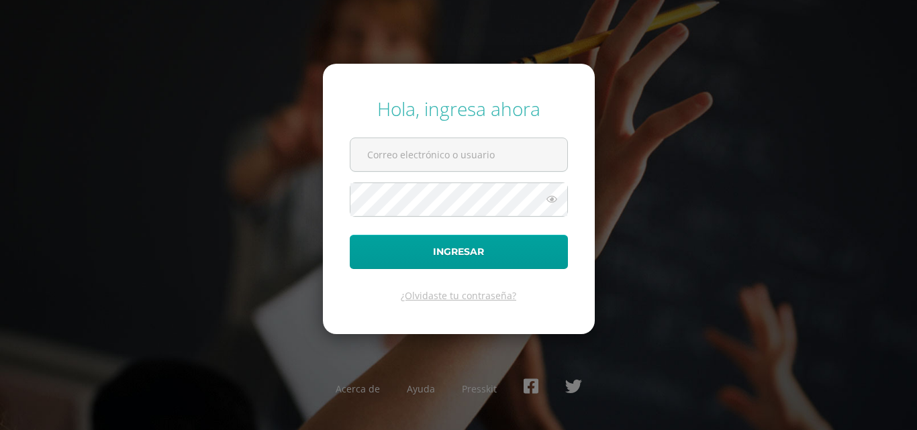 The height and width of the screenshot is (430, 917). Describe the element at coordinates (421, 389) in the screenshot. I see `a: Ayuda` at that location.